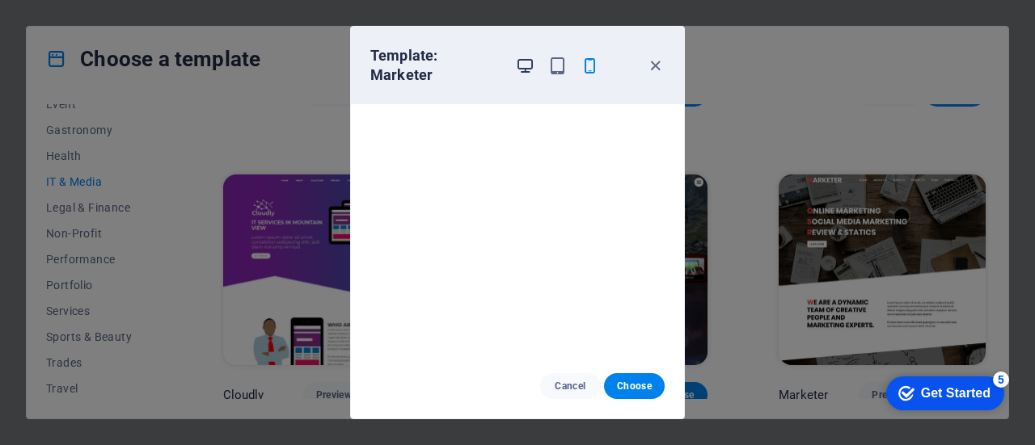 This screenshot has height=445, width=1035. I want to click on span: Choose, so click(634, 386).